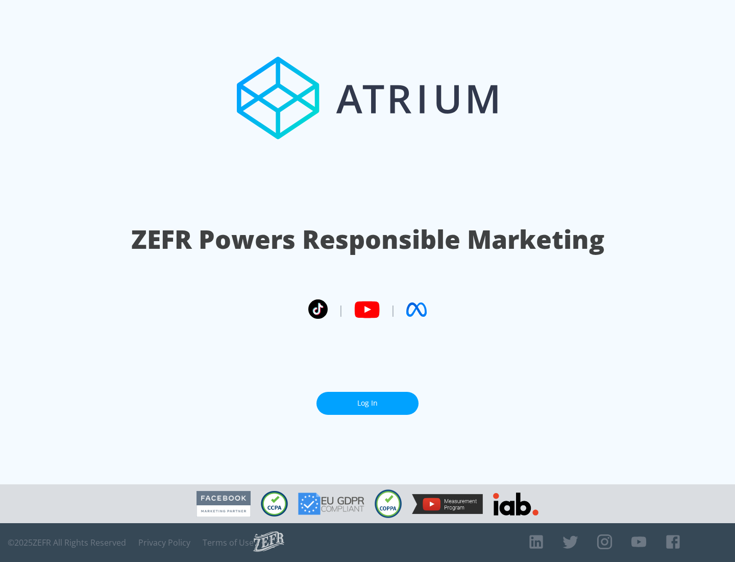  I want to click on img: IAB, so click(516, 503).